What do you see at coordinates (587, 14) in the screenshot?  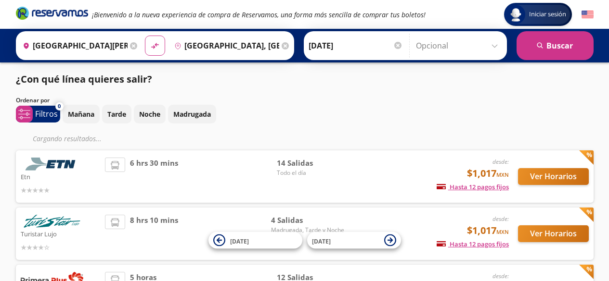 I see `button: English` at bounding box center [587, 14].